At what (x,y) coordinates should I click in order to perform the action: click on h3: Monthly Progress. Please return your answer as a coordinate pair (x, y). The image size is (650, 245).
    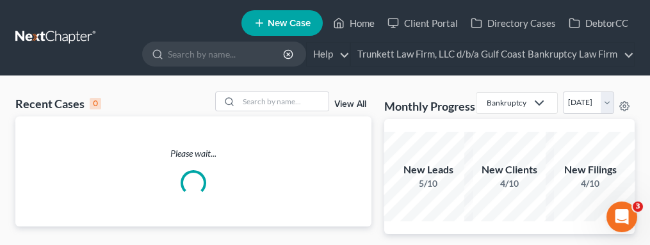
    Looking at the image, I should click on (430, 106).